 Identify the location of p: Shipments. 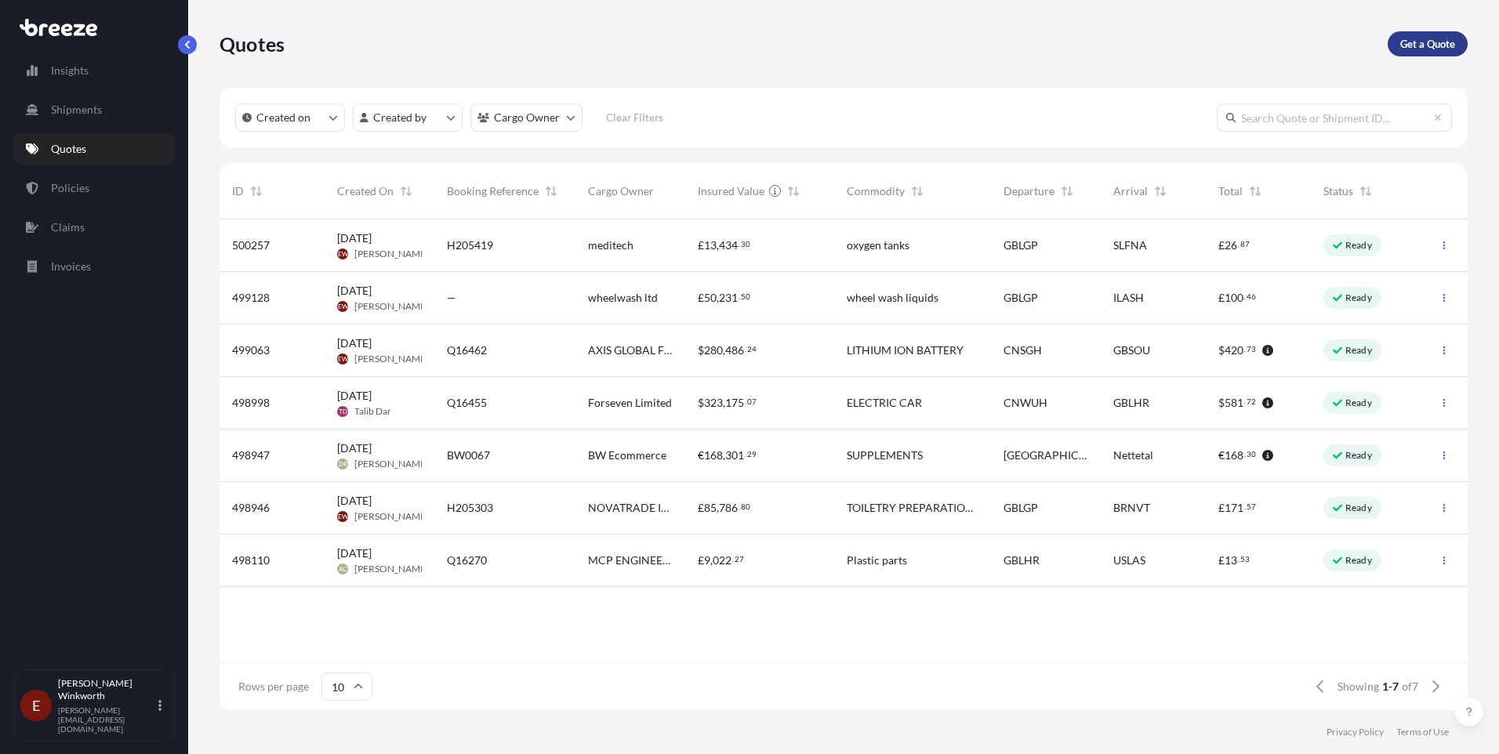
(76, 110).